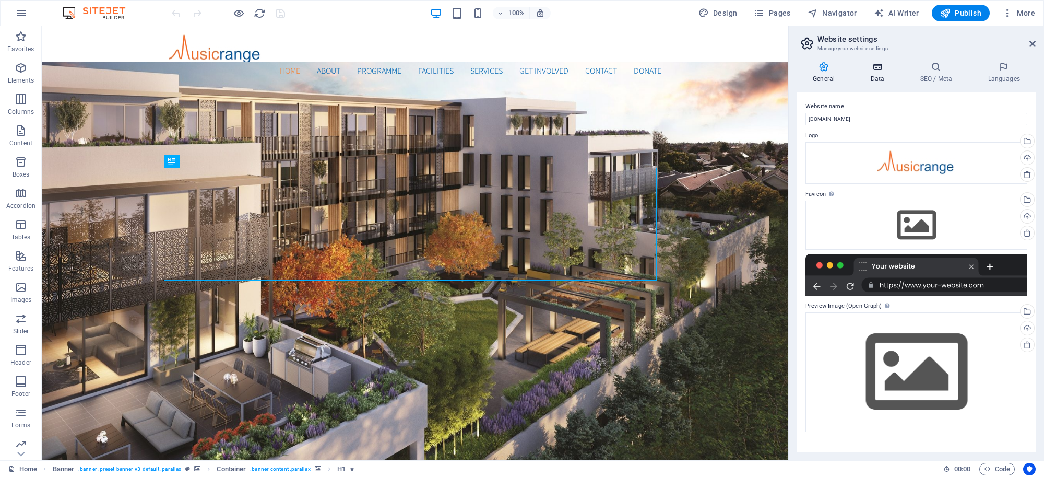 This screenshot has height=477, width=1044. I want to click on label: Logo, so click(916, 136).